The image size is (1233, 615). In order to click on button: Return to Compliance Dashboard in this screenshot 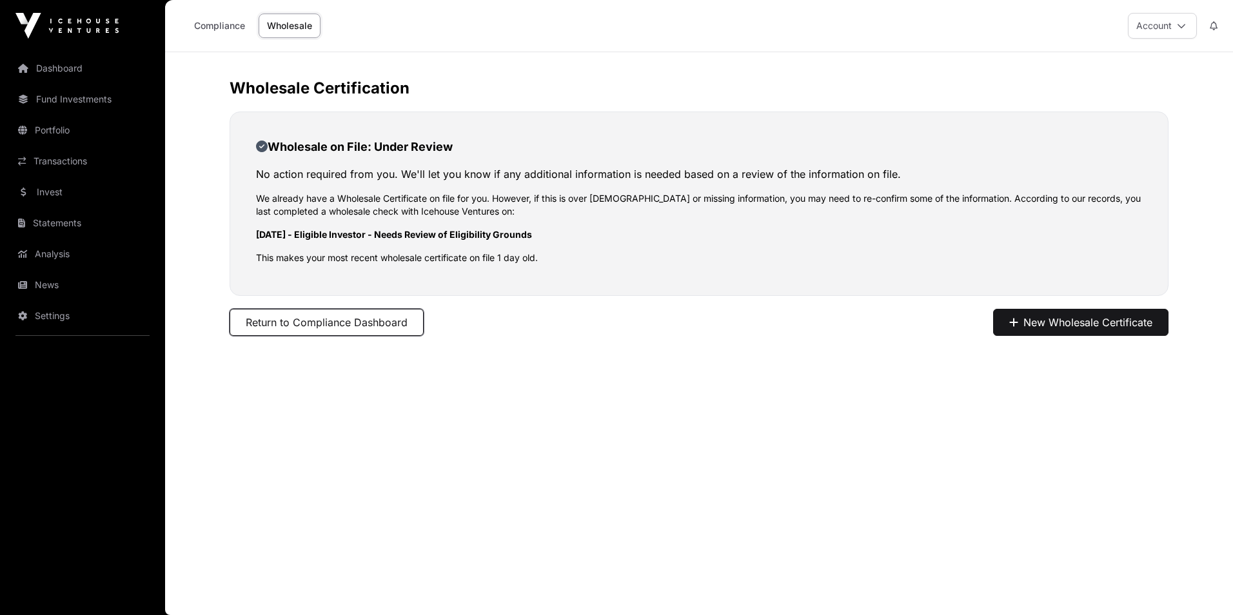, I will do `click(326, 323)`.